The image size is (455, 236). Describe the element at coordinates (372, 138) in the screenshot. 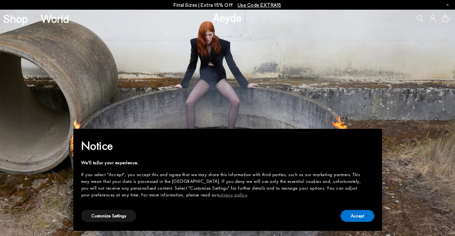

I see `button: Close this notice` at that location.